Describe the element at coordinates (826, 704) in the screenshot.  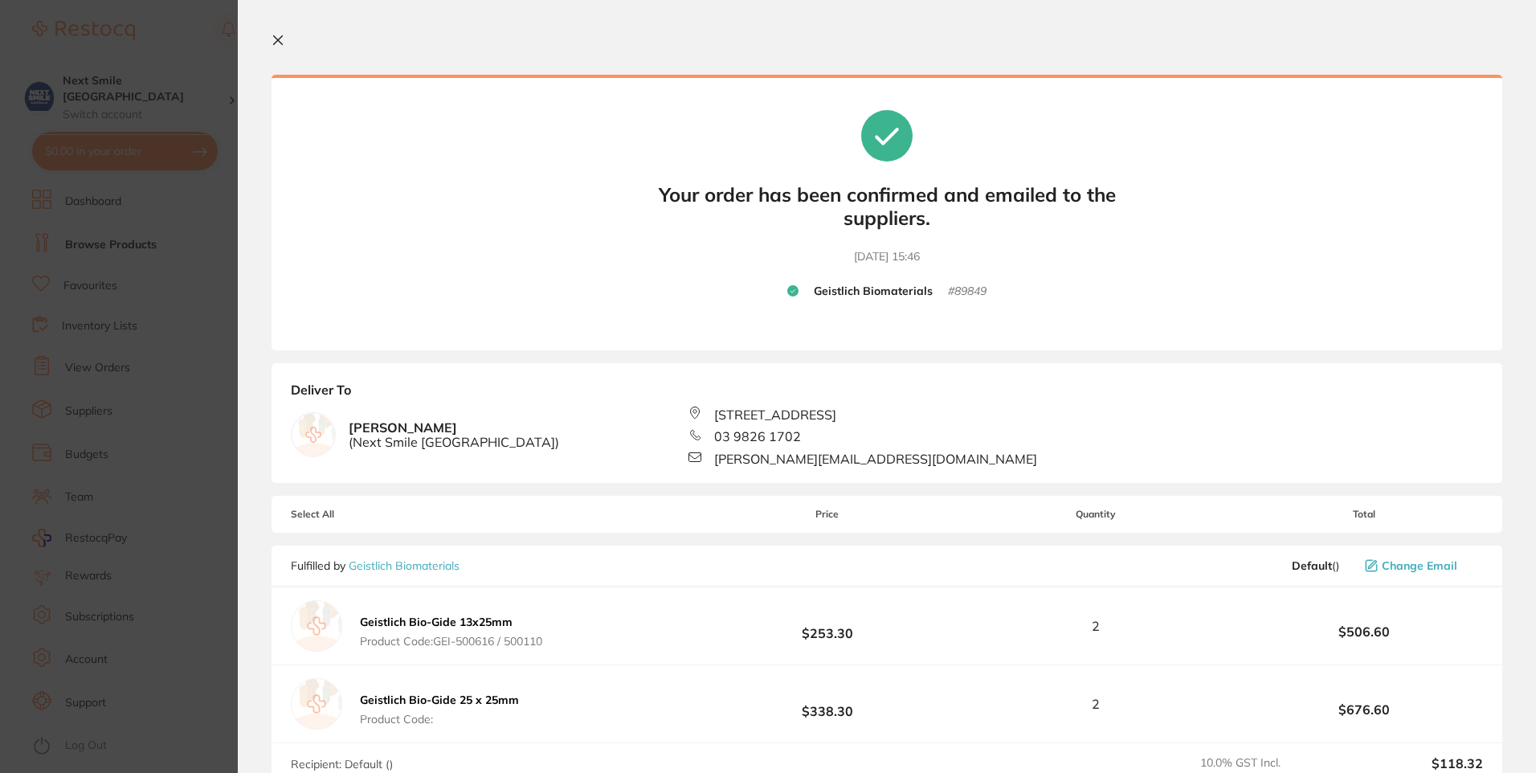
I see `b: $338.30` at that location.